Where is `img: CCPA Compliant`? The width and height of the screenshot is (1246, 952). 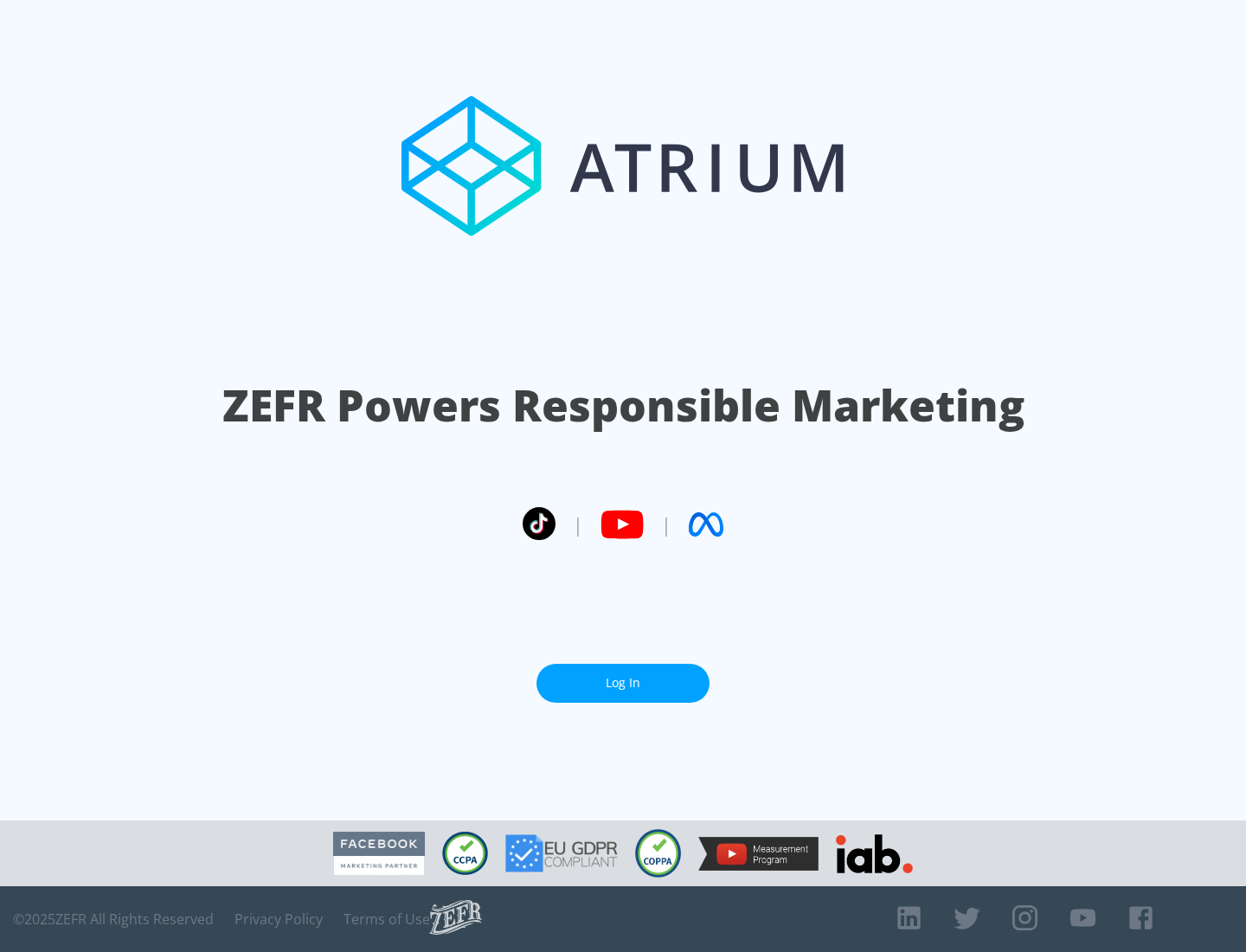
img: CCPA Compliant is located at coordinates (464, 853).